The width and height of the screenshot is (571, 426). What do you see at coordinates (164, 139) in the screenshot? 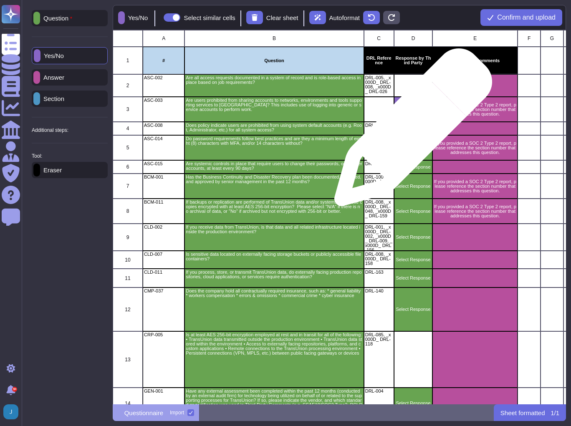
I see `p: ASC-014` at bounding box center [164, 139].